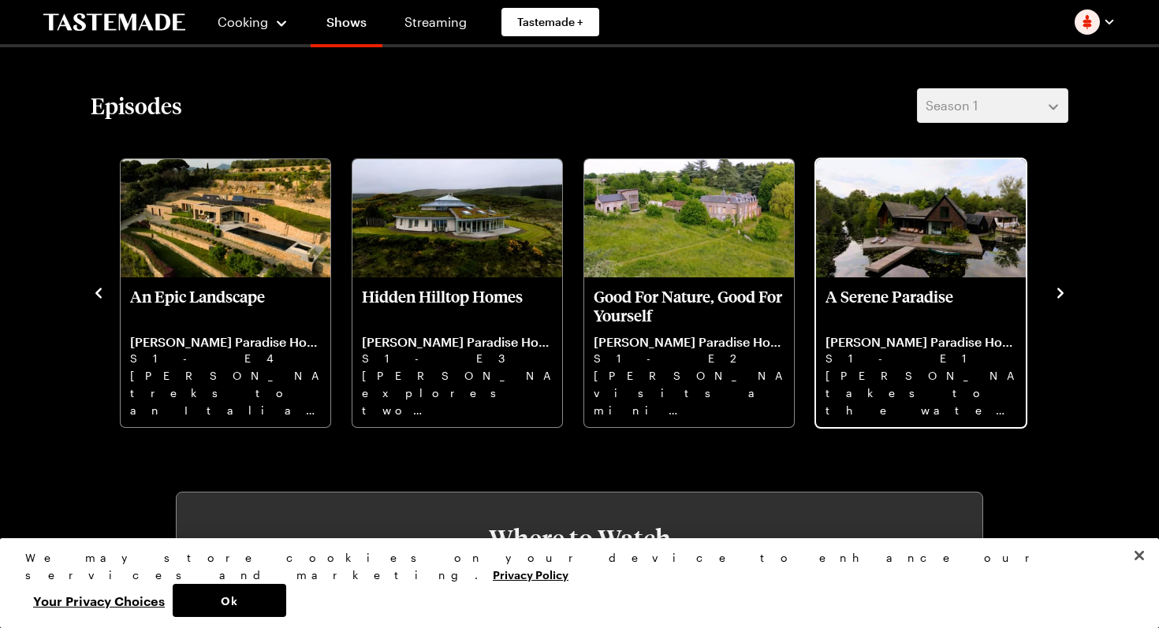 The height and width of the screenshot is (628, 1159). I want to click on button: Your Privacy Choices, so click(99, 601).